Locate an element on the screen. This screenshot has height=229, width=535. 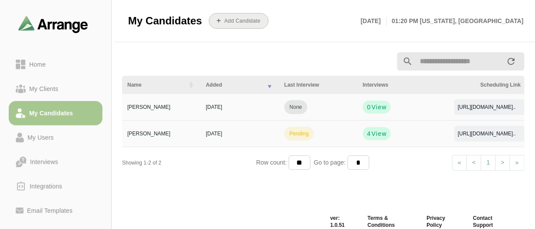
a: Integrations is located at coordinates (55, 186).